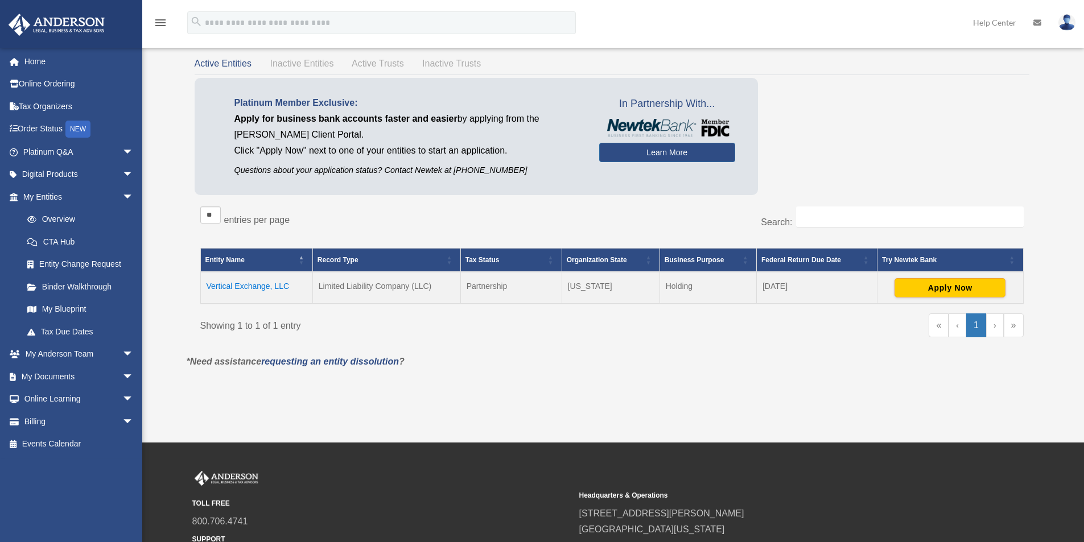 The height and width of the screenshot is (542, 1084). What do you see at coordinates (330, 361) in the screenshot?
I see `a: requesting an entity dissolution` at bounding box center [330, 361].